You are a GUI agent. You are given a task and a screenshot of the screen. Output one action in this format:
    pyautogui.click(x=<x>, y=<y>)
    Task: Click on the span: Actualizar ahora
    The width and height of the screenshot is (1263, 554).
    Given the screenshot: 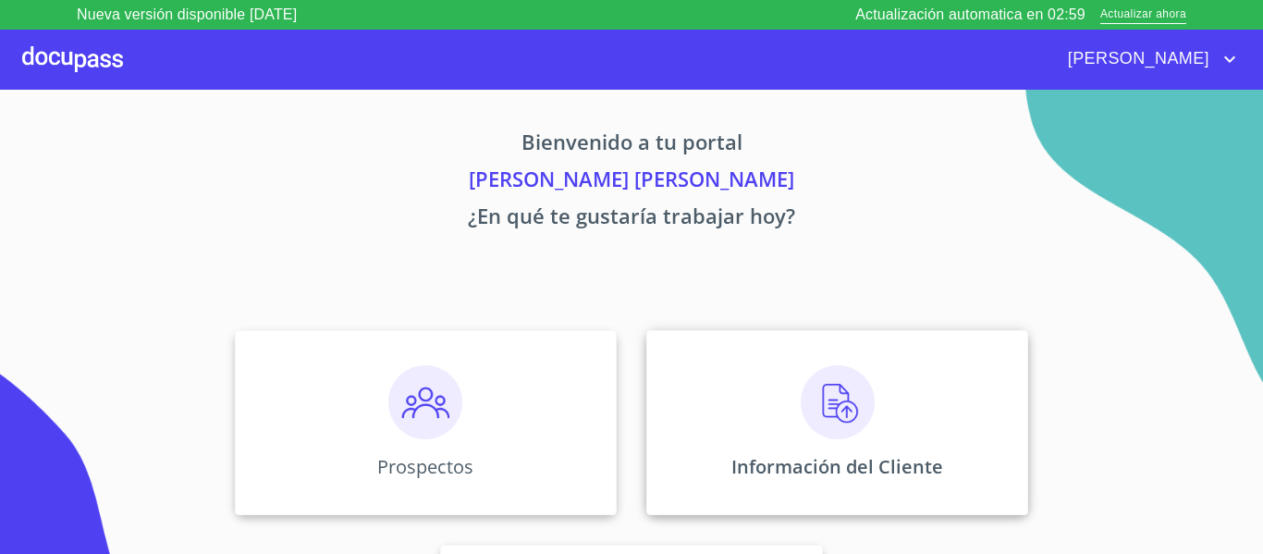 What is the action you would take?
    pyautogui.click(x=1143, y=15)
    